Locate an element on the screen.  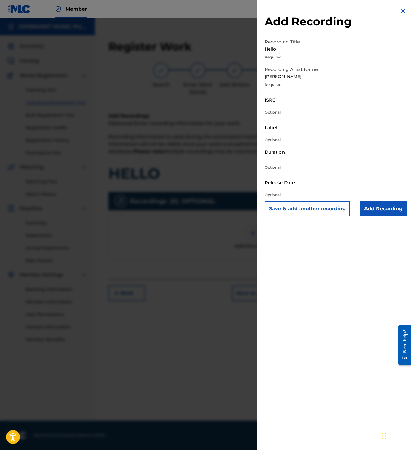
input: Add Recording is located at coordinates (383, 209).